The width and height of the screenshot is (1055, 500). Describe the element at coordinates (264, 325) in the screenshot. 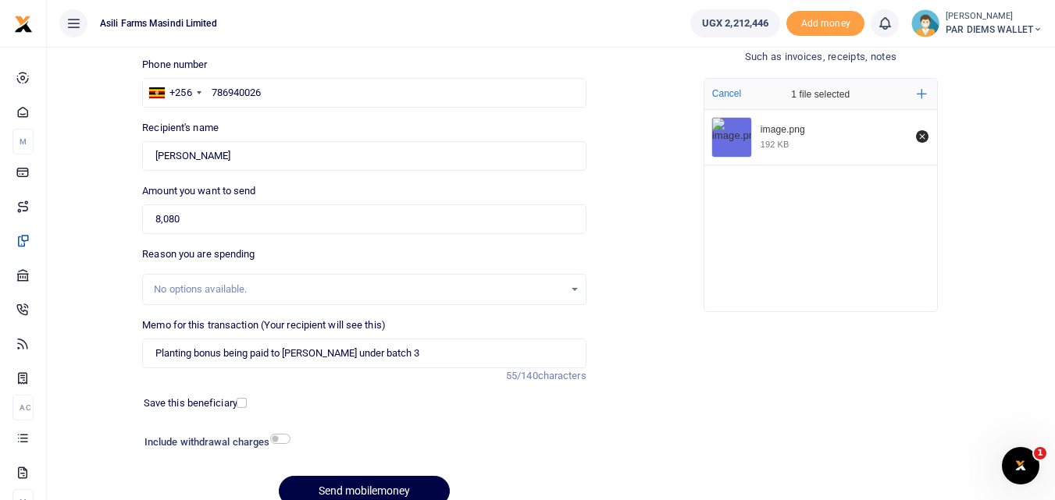

I see `label: Memo for this transaction (Your recipient will see this)` at that location.